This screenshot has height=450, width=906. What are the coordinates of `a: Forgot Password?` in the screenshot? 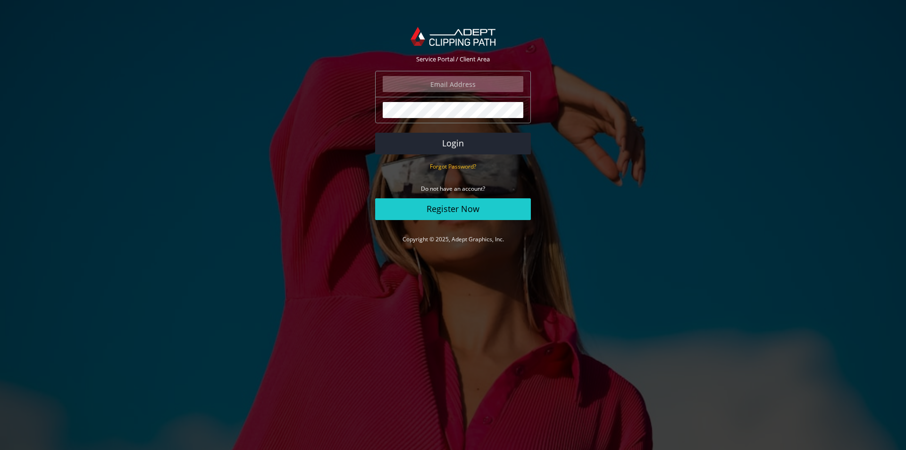 It's located at (453, 166).